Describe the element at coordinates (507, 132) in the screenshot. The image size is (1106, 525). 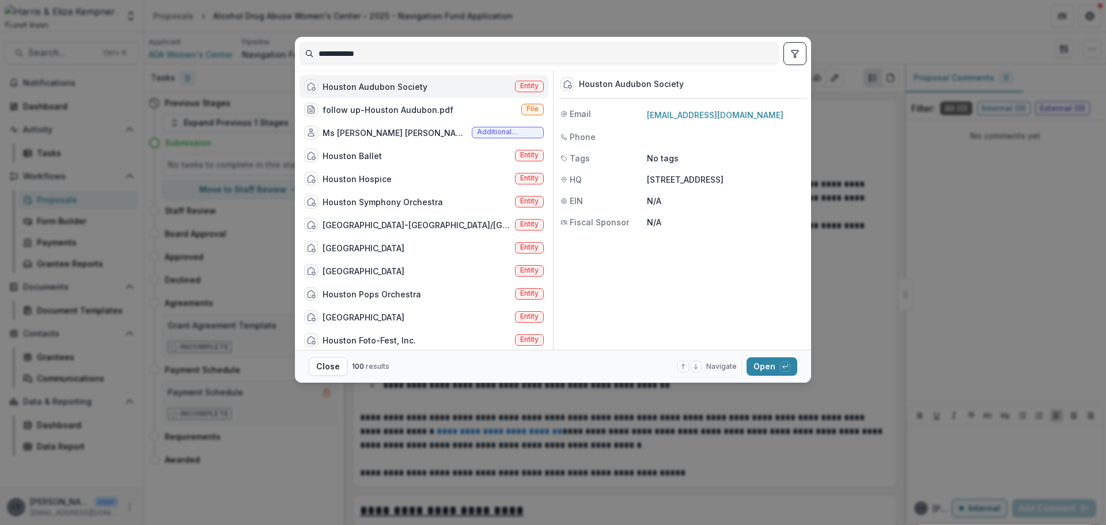
I see `span: Additional contact` at that location.